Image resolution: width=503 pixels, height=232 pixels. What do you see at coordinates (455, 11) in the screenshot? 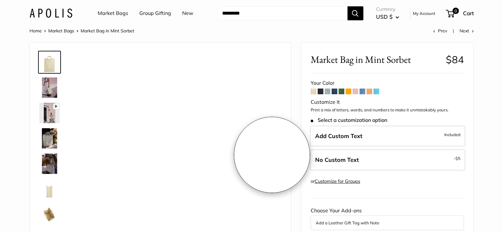
I see `span: 0` at bounding box center [455, 11].